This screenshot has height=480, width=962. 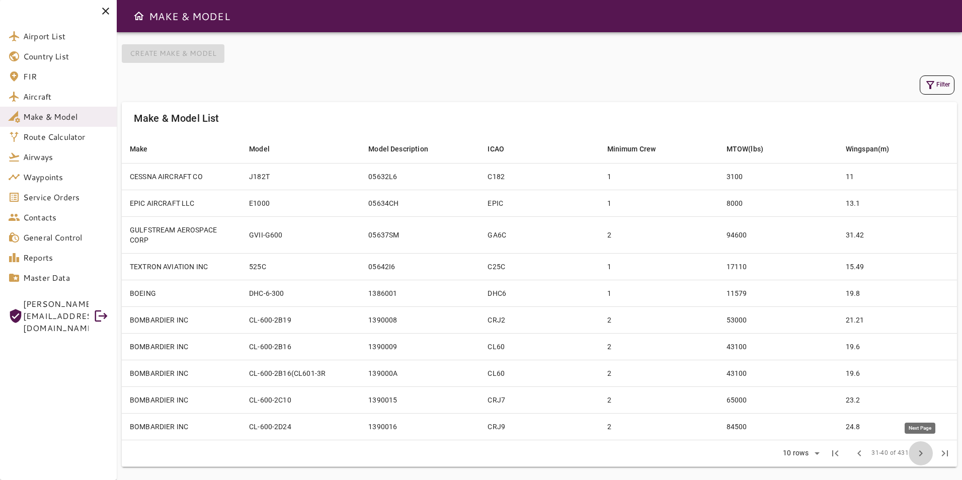 I want to click on td: CL-600-2B16, so click(x=300, y=346).